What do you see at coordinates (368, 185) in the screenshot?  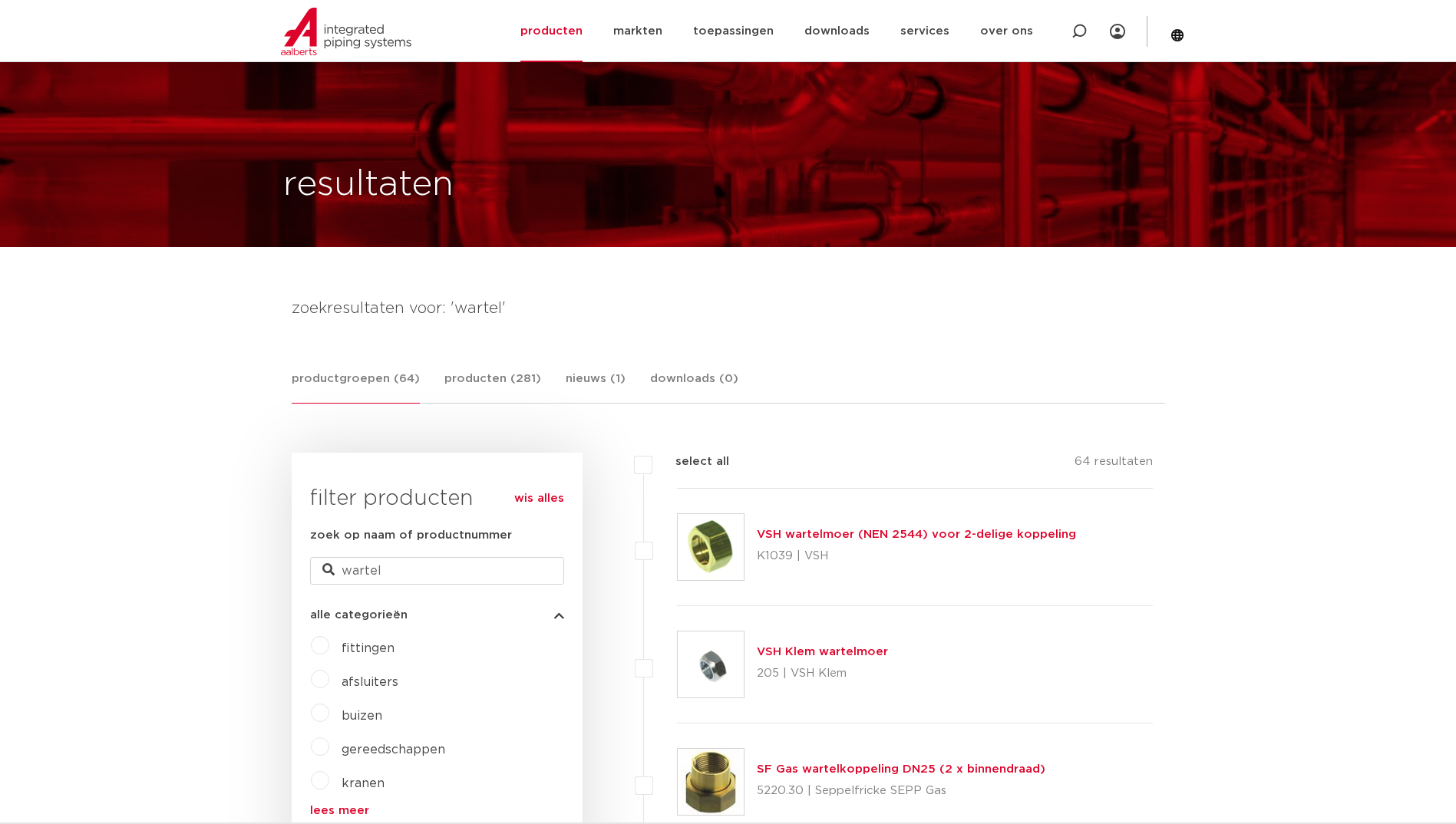 I see `h1: resultaten` at bounding box center [368, 185].